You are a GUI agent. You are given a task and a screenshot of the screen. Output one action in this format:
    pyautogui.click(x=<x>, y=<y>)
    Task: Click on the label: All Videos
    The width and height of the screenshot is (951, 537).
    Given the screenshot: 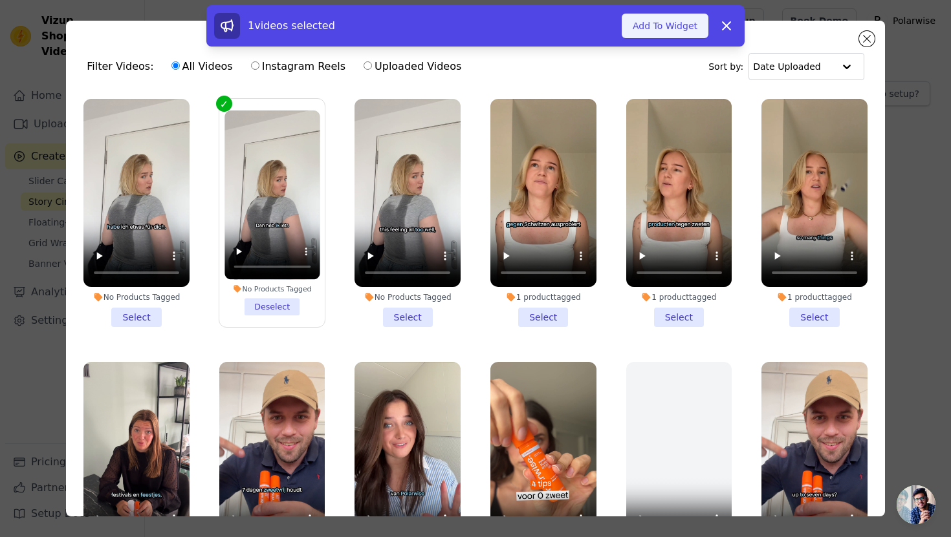 What is the action you would take?
    pyautogui.click(x=202, y=67)
    